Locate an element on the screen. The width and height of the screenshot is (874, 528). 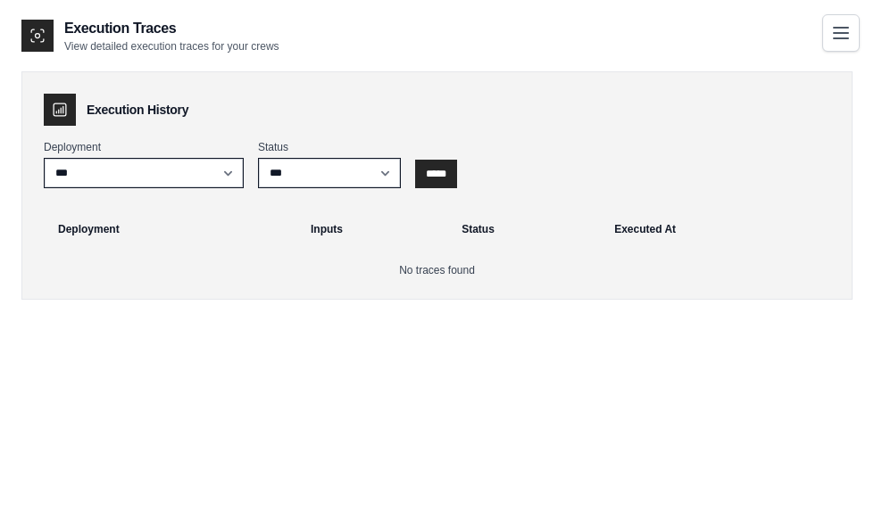
th: Status is located at coordinates (527, 229).